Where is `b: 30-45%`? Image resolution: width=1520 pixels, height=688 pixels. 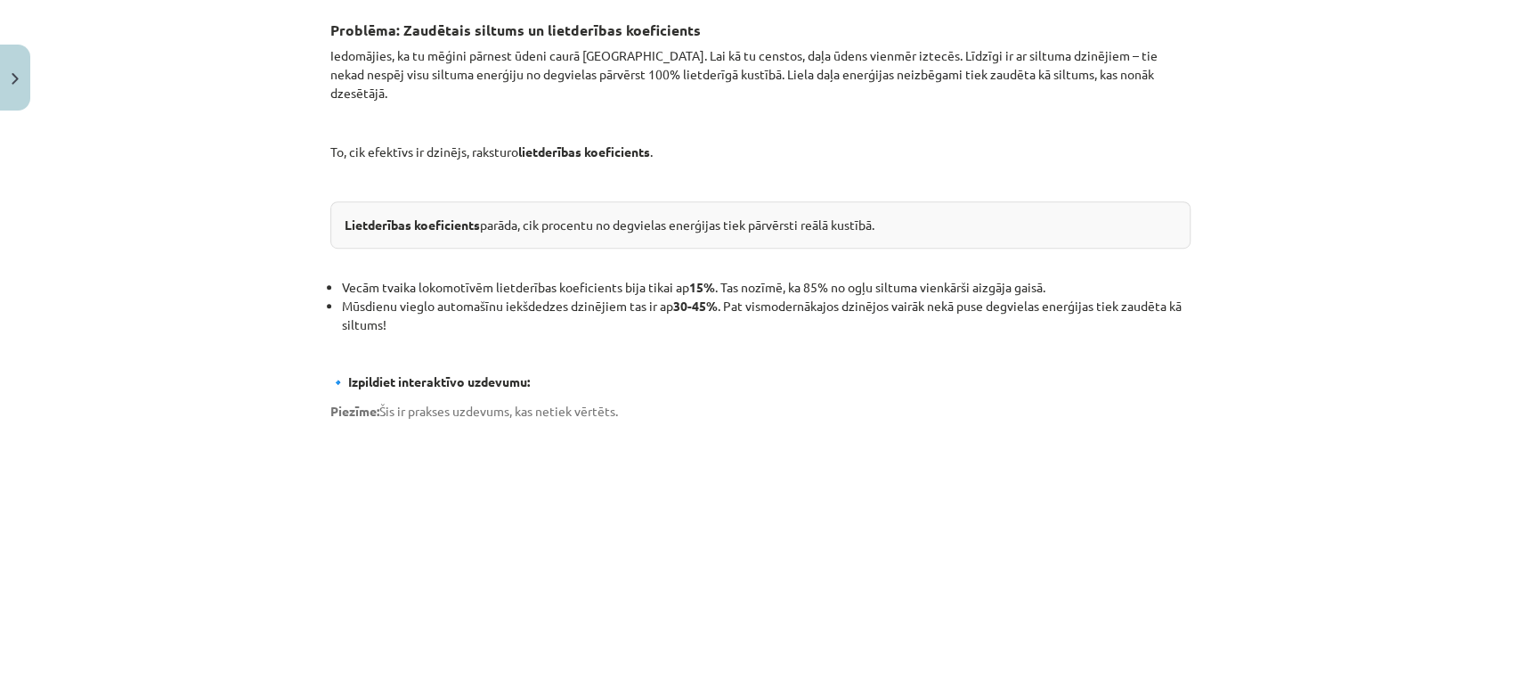 b: 30-45% is located at coordinates (696, 305).